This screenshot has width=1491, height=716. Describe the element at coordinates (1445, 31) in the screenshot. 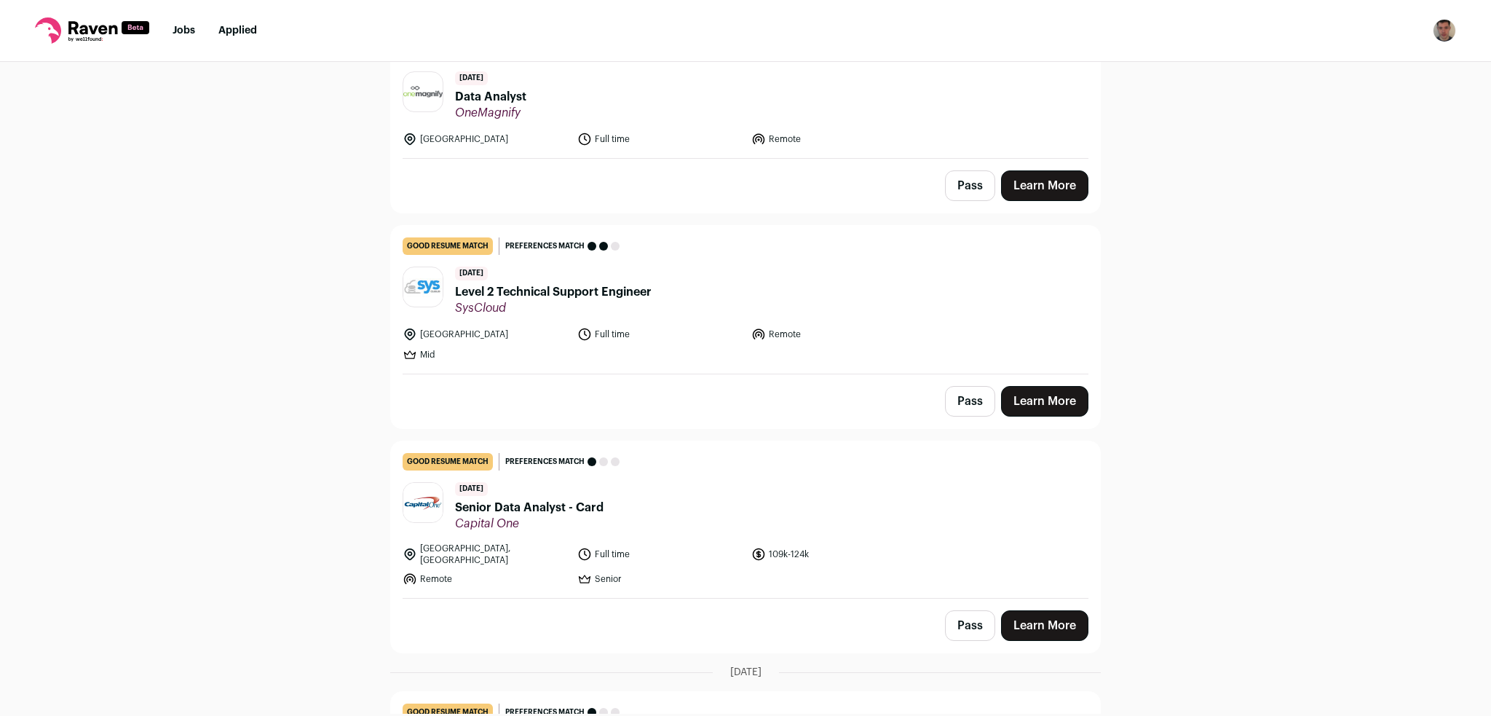

I see `button: Open dropdown` at that location.